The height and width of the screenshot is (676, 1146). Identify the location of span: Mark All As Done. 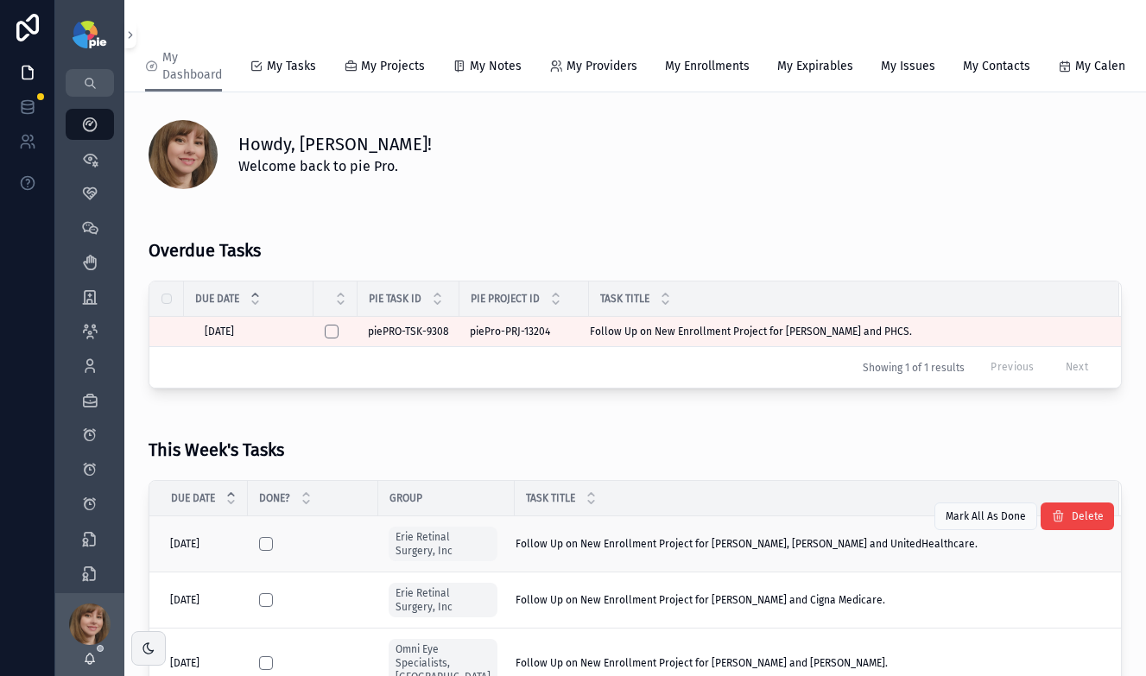
(985, 516).